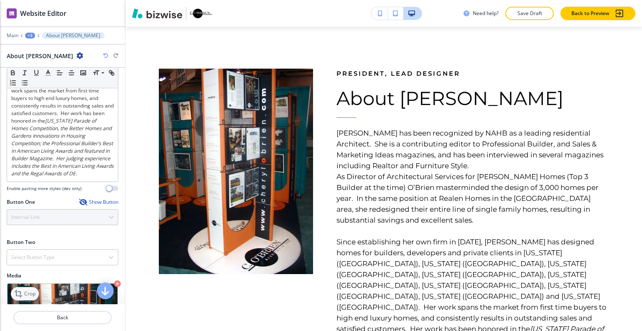 The image size is (642, 331). I want to click on p: Back to Preview, so click(590, 13).